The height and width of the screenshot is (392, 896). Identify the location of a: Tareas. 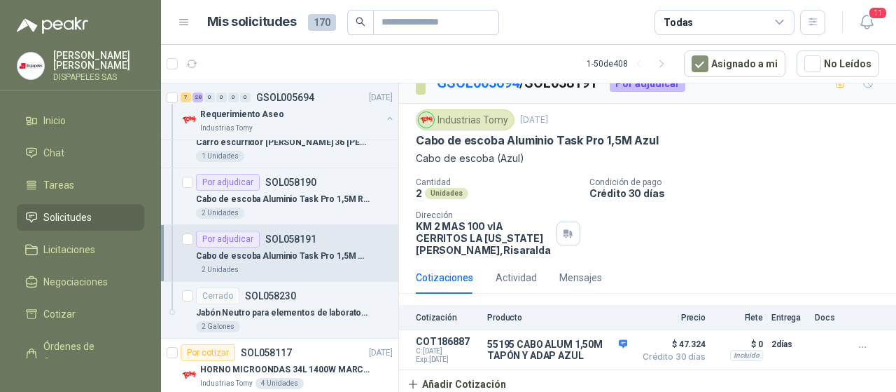
(81, 185).